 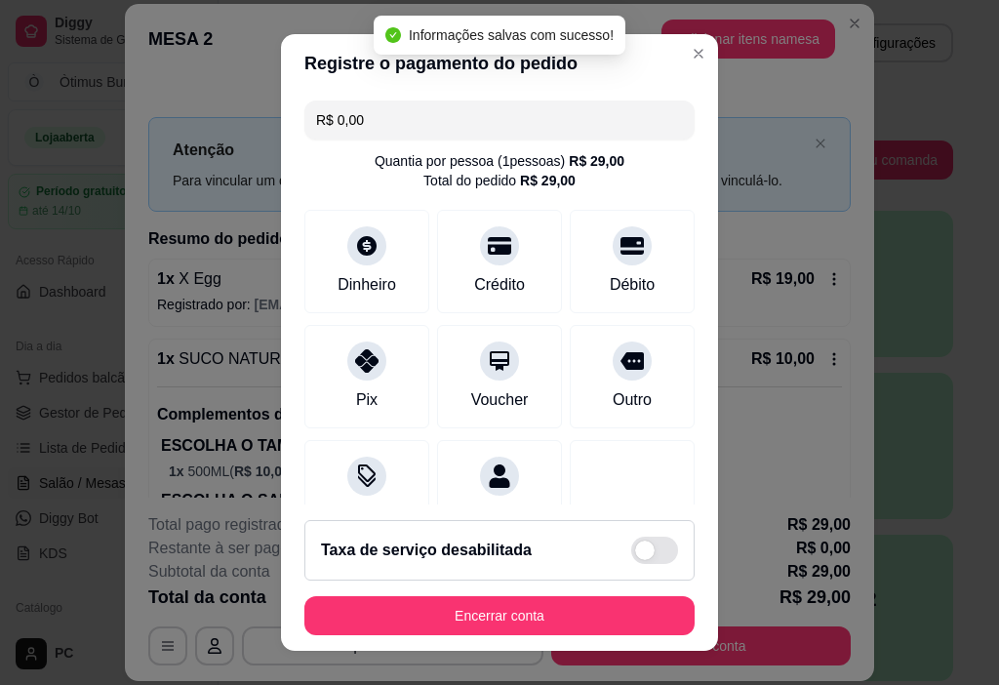 I want to click on button: Close, so click(x=699, y=54).